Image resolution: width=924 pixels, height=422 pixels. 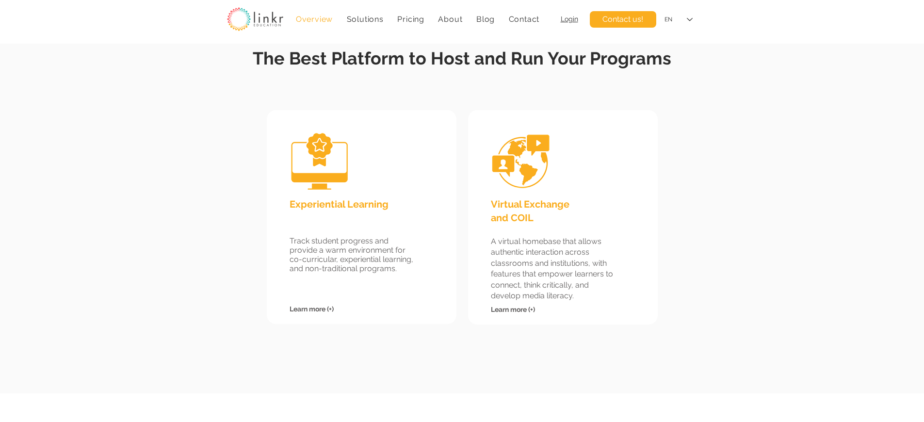 What do you see at coordinates (411, 19) in the screenshot?
I see `a: Pricing` at bounding box center [411, 19].